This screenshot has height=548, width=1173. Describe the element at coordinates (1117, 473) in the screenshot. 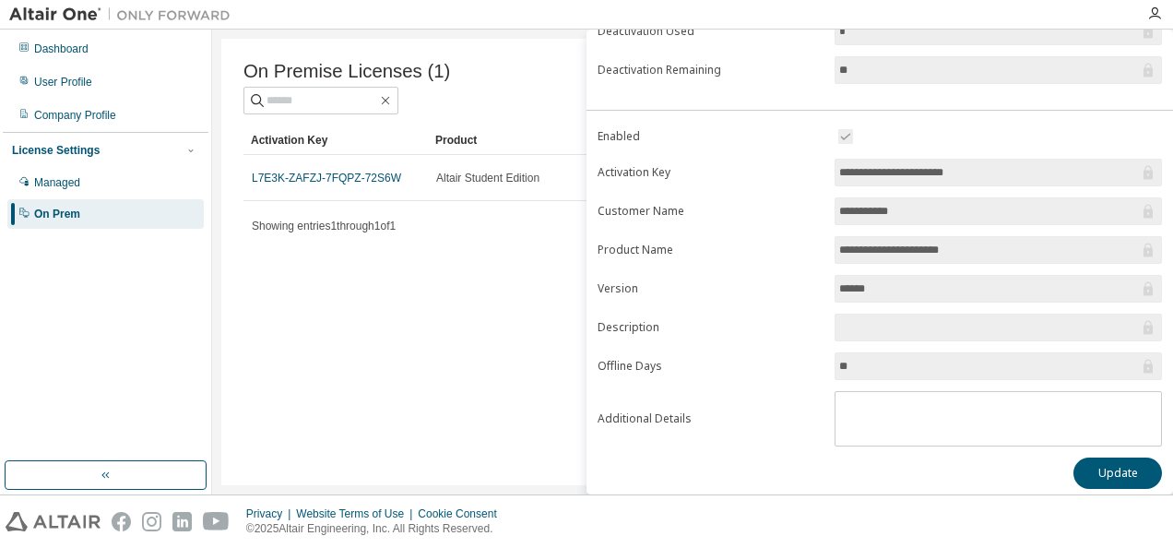

I see `button: Update` at that location.